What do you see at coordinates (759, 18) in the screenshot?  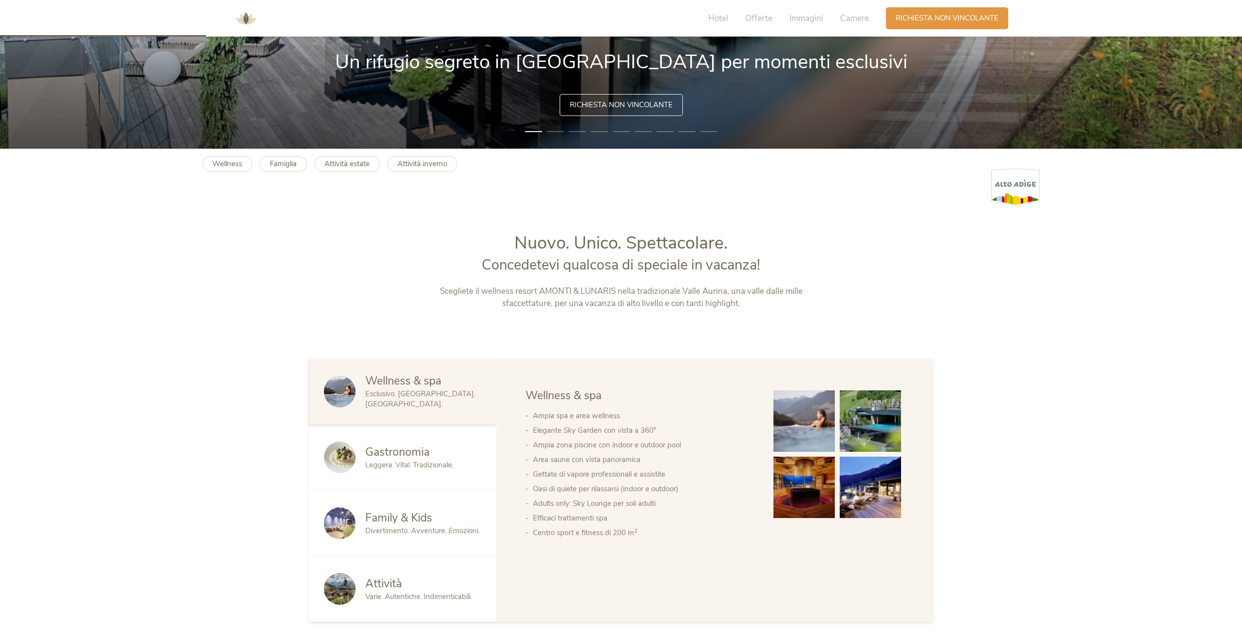 I see `span: Offerte` at bounding box center [759, 18].